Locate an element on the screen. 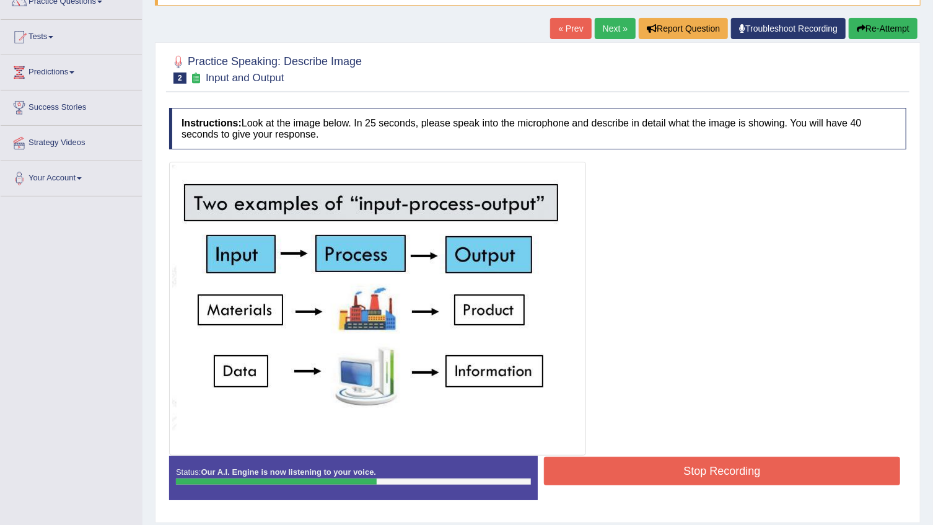  small: Input and Output is located at coordinates (245, 77).